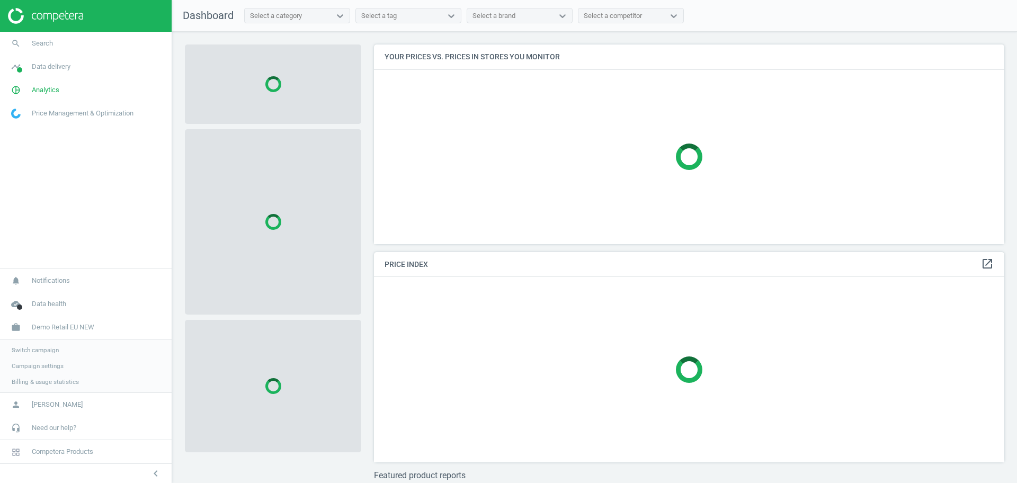 The width and height of the screenshot is (1017, 483). I want to click on span: Switch campaign, so click(35, 350).